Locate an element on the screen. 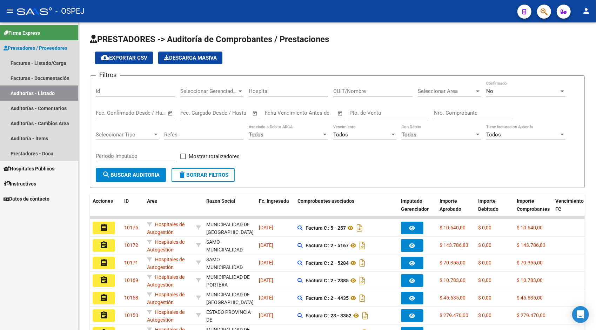 The image size is (596, 330). span: Area is located at coordinates (152, 201).